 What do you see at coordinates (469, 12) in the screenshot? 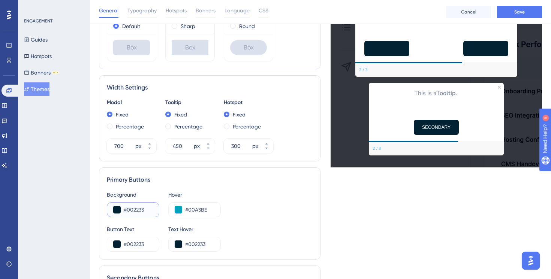
I see `button: Cancel` at bounding box center [469, 12].